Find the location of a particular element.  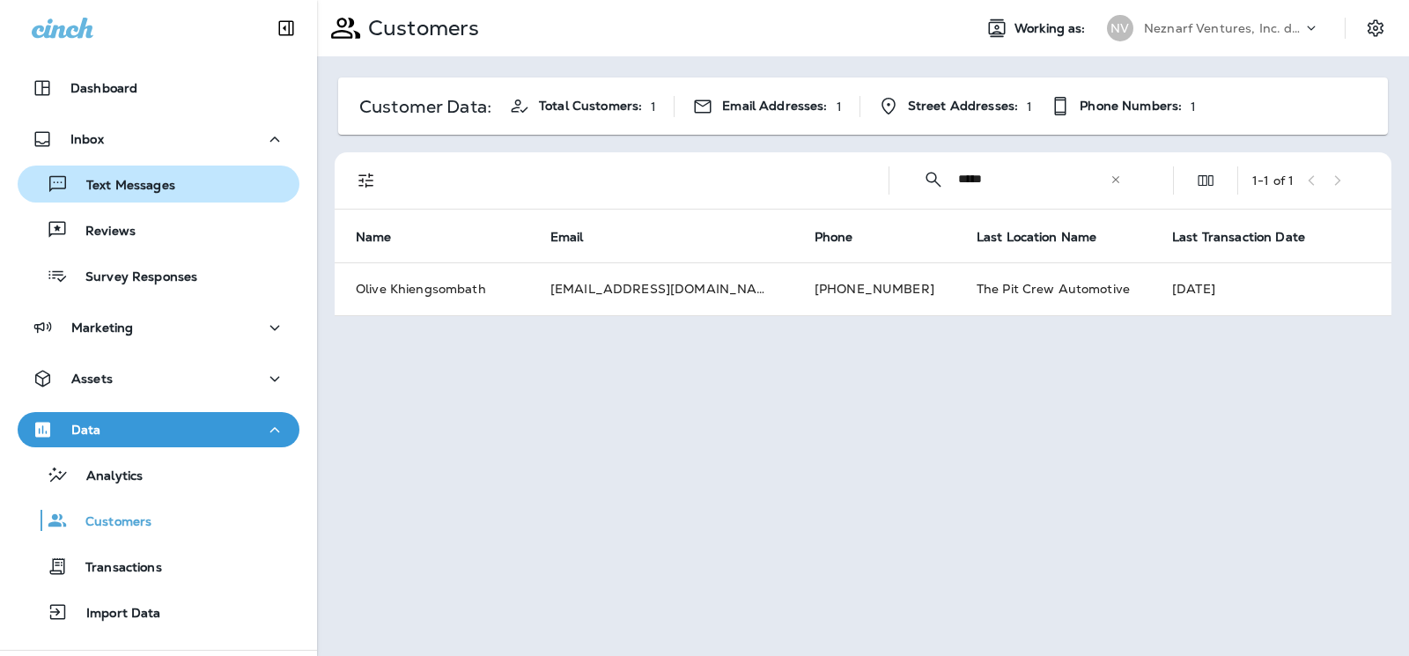

span: Email Addresses: is located at coordinates (774, 106).